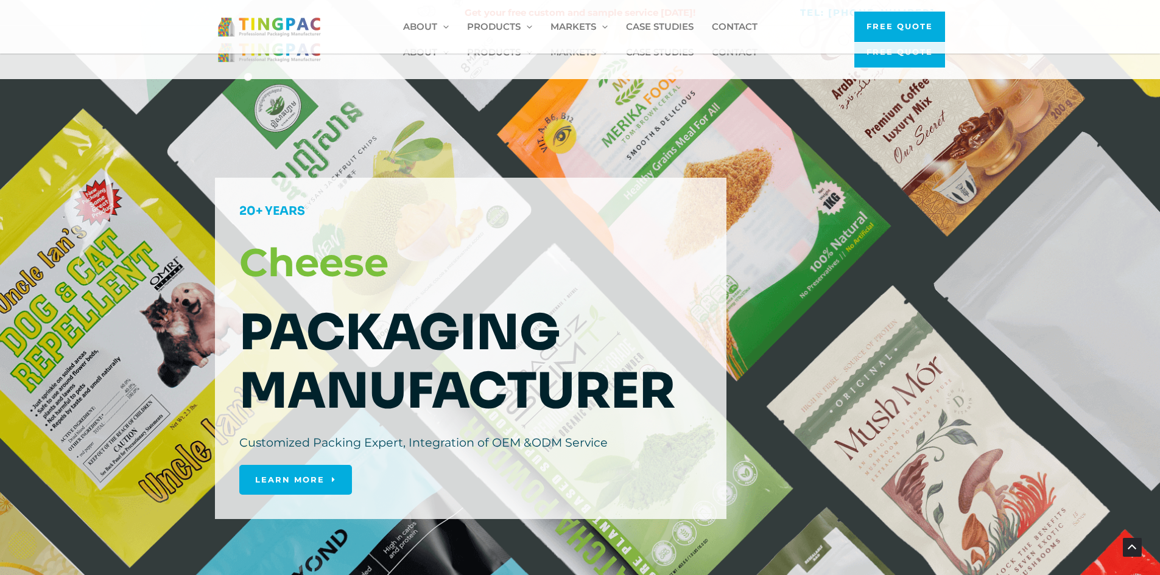 The image size is (1160, 575). Describe the element at coordinates (899, 27) in the screenshot. I see `a: Free Quote` at that location.